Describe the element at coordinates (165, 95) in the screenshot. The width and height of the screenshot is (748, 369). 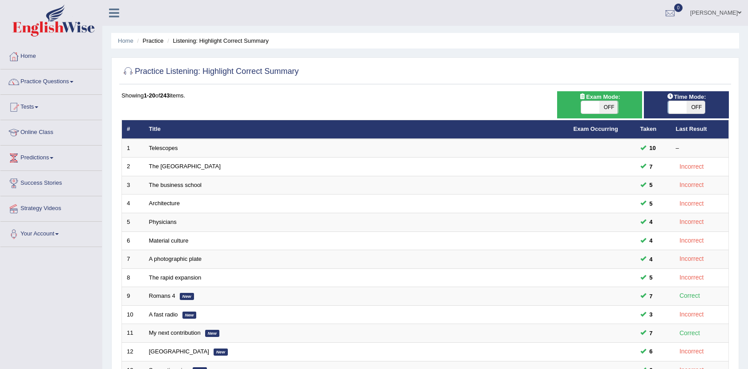
I see `b: 243` at that location.